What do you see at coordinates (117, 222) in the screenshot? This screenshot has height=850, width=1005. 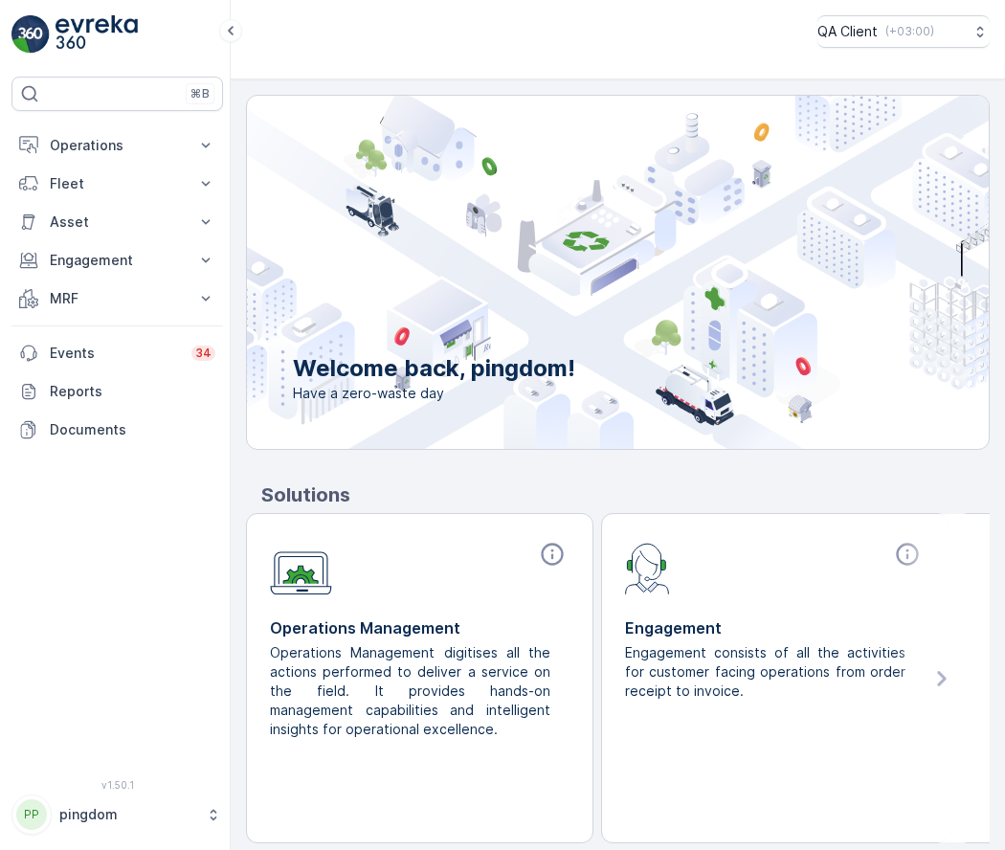 I see `p: Asset` at bounding box center [117, 222].